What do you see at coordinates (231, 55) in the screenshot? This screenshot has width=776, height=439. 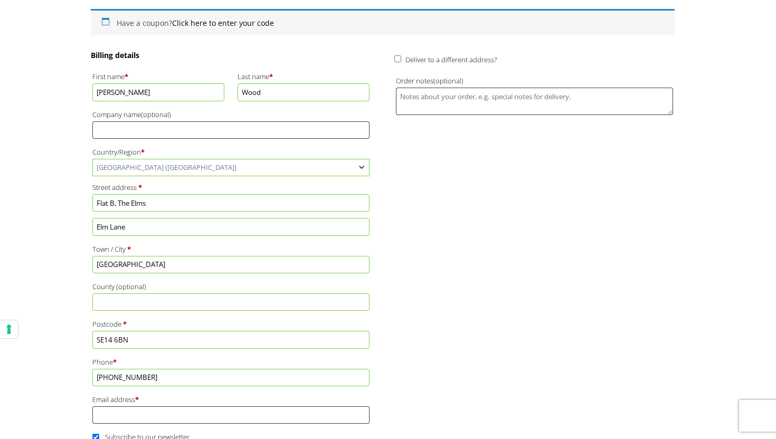 I see `h3: Billing details` at bounding box center [231, 55].